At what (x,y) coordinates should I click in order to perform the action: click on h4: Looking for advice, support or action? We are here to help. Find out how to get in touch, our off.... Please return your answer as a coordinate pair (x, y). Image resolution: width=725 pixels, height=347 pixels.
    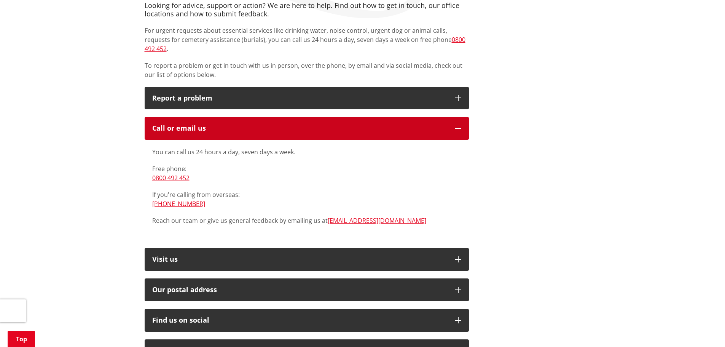
    Looking at the image, I should click on (307, 10).